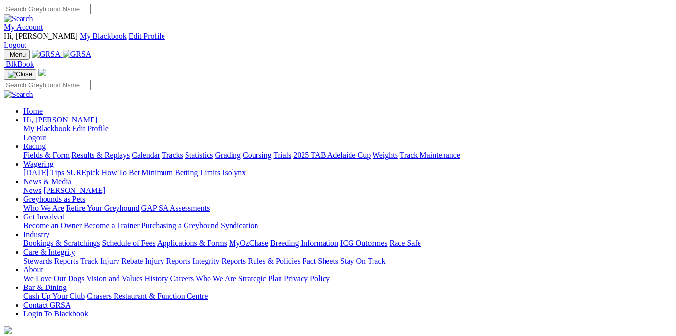 The image size is (676, 336). Describe the element at coordinates (34, 146) in the screenshot. I see `a: Racing` at that location.